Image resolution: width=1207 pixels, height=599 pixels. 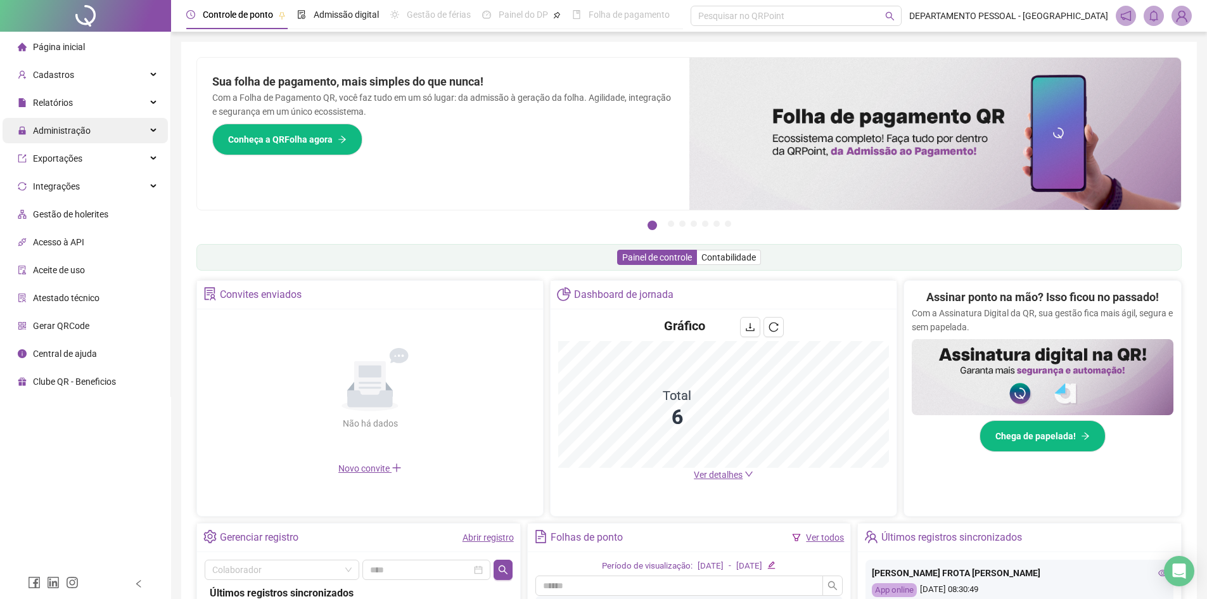 I want to click on span: linkedin, so click(x=53, y=582).